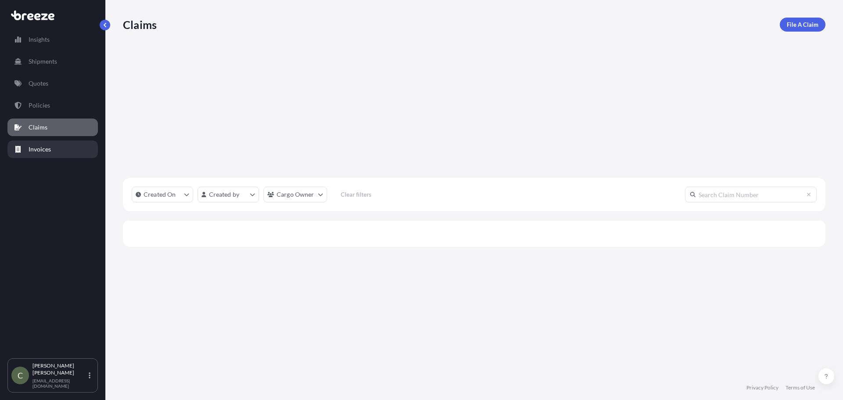  What do you see at coordinates (356, 195) in the screenshot?
I see `p: Clear filters` at bounding box center [356, 195].